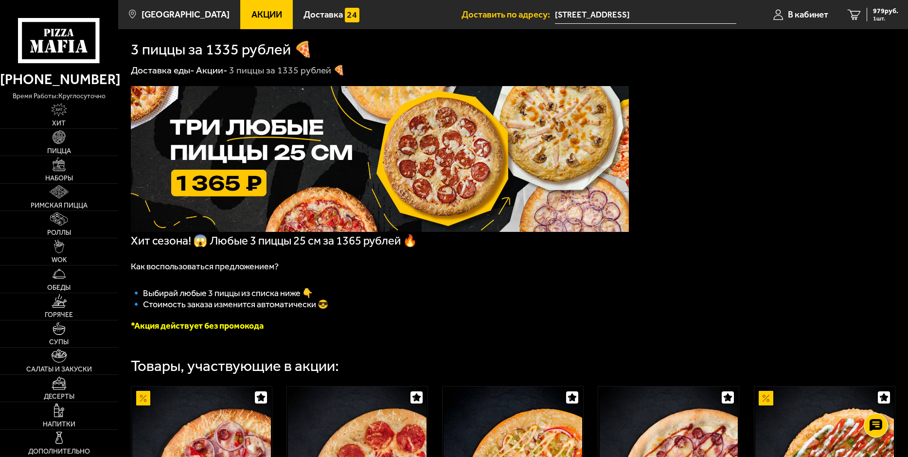  Describe the element at coordinates (59, 452) in the screenshot. I see `span: Дополнительно` at that location.